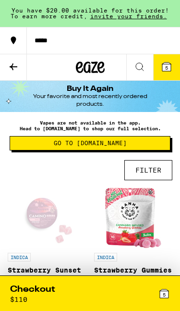 The image size is (180, 311). I want to click on div: Your favorite and most recently ordered products., so click(90, 101).